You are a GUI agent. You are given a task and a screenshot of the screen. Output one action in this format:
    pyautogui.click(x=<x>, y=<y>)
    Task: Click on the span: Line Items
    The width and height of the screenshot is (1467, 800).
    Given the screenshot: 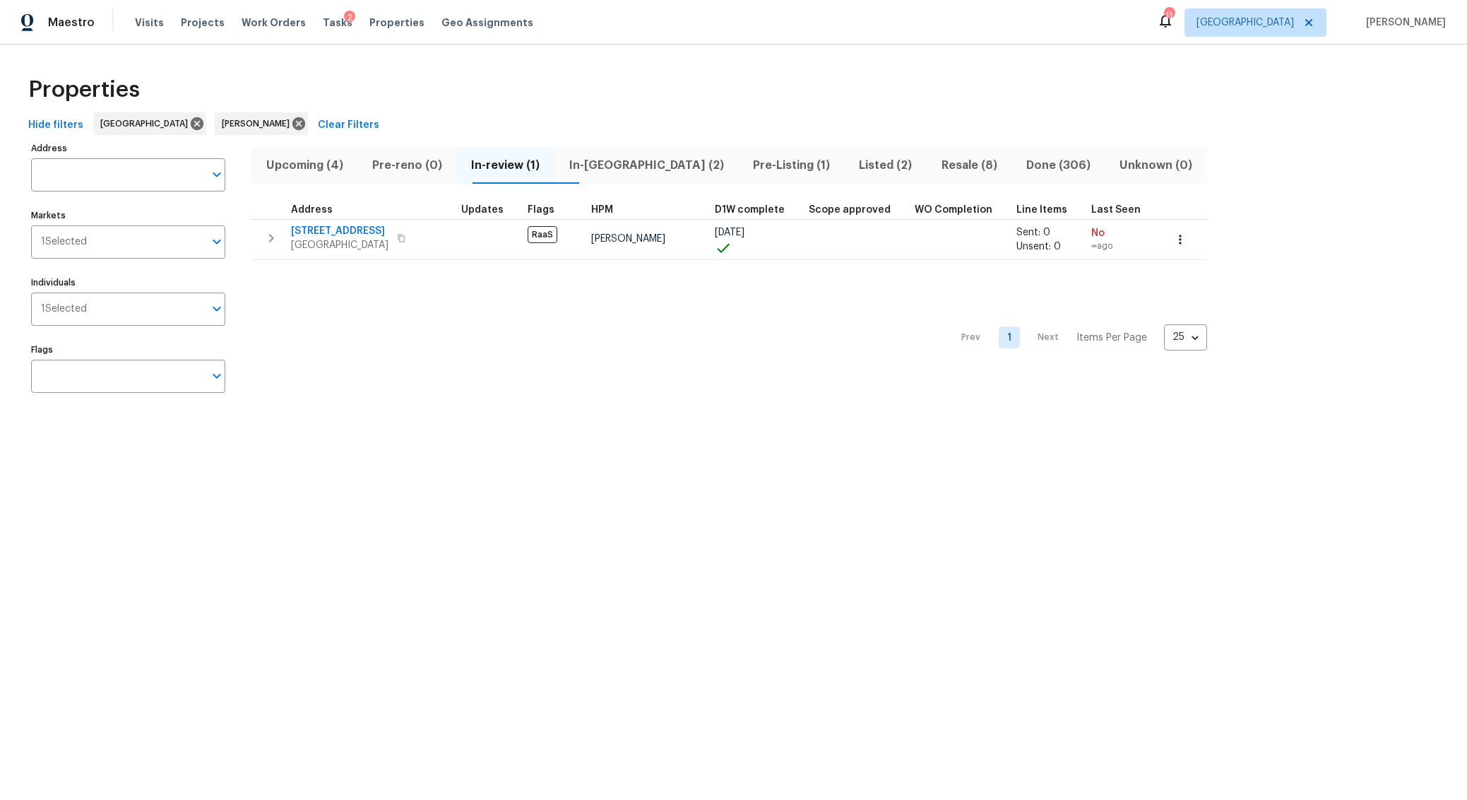 What is the action you would take?
    pyautogui.click(x=1042, y=210)
    